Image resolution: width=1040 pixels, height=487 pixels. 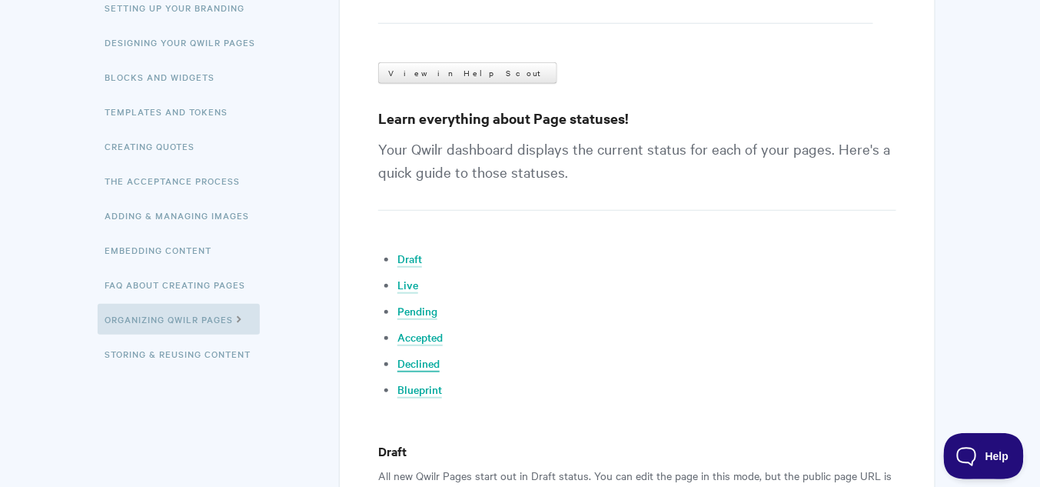 I want to click on p: Your Qwilr dashboard displays the current status for each of your pages. Here's a quick guide to ..., so click(x=637, y=174).